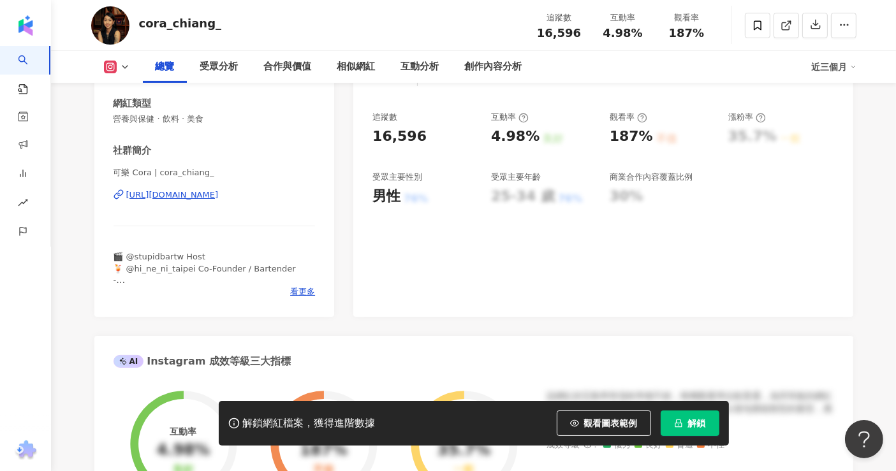 The height and width of the screenshot is (471, 896). What do you see at coordinates (464, 451) in the screenshot?
I see `div: 35.7%` at bounding box center [464, 451].